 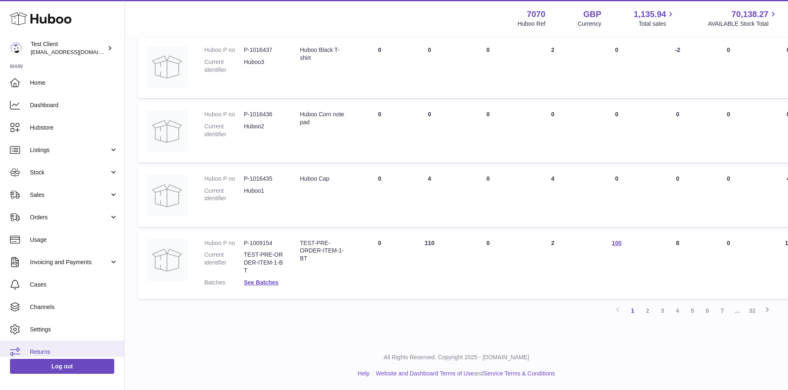 What do you see at coordinates (69, 150) in the screenshot?
I see `span: Listings` at bounding box center [69, 150].